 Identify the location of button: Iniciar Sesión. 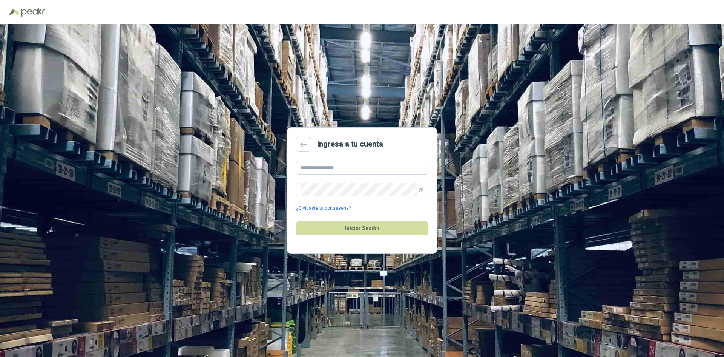
(362, 228).